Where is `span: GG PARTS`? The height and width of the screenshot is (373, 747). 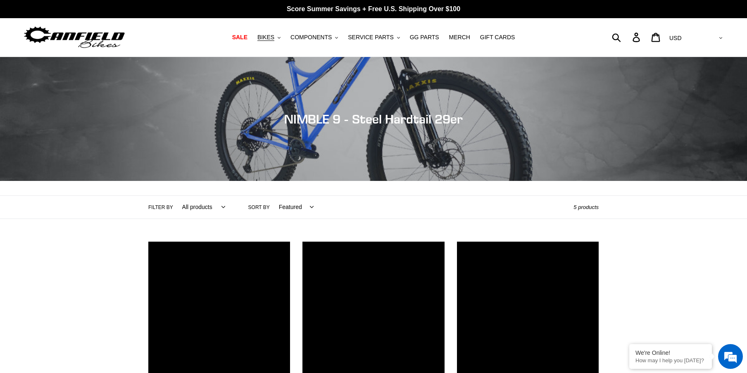 span: GG PARTS is located at coordinates (424, 37).